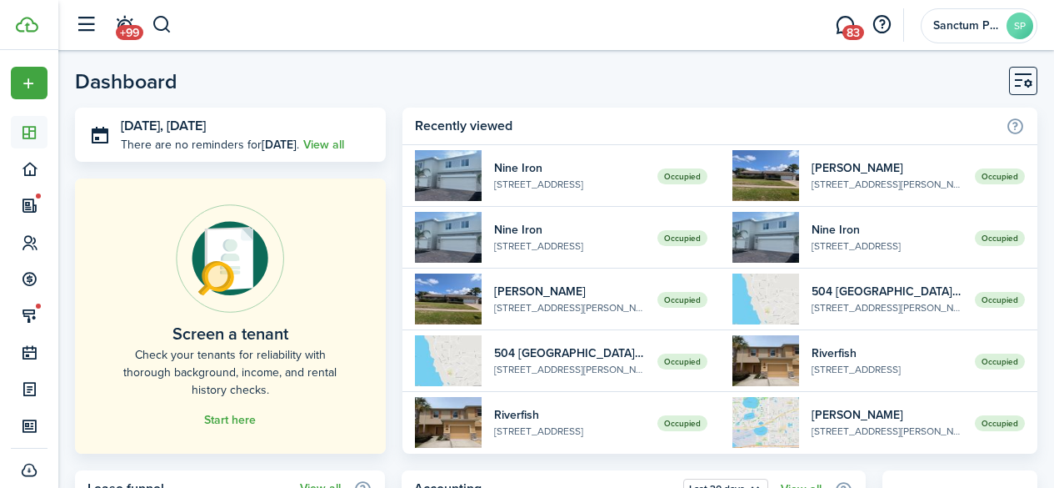 Image resolution: width=1054 pixels, height=488 pixels. I want to click on home-placeholder-description: Check your tenants for reliability with thorough background, income, and rental history checks., so click(230, 372).